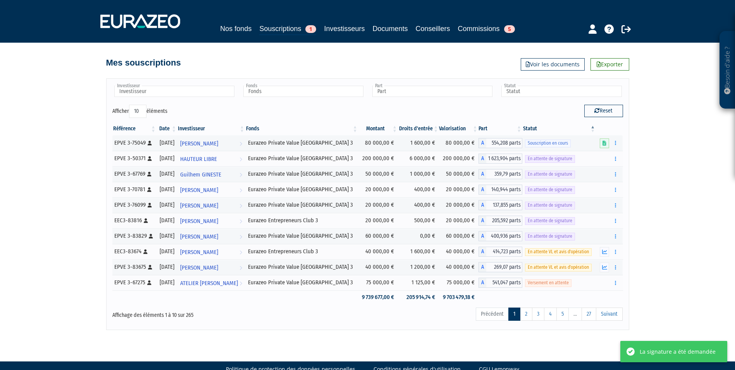 This screenshot has height=370, width=735. Describe the element at coordinates (504, 267) in the screenshot. I see `span: 269,07 parts` at that location.